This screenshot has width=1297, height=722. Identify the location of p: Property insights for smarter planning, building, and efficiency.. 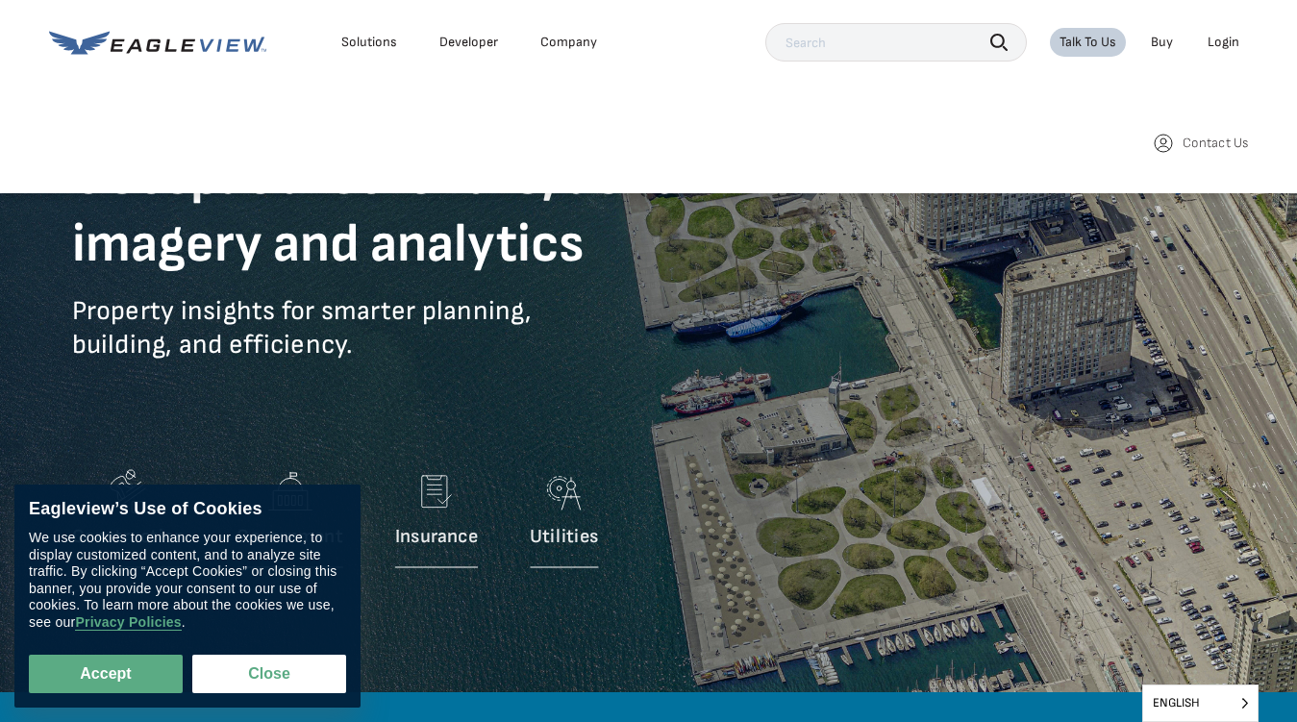
(418, 342).